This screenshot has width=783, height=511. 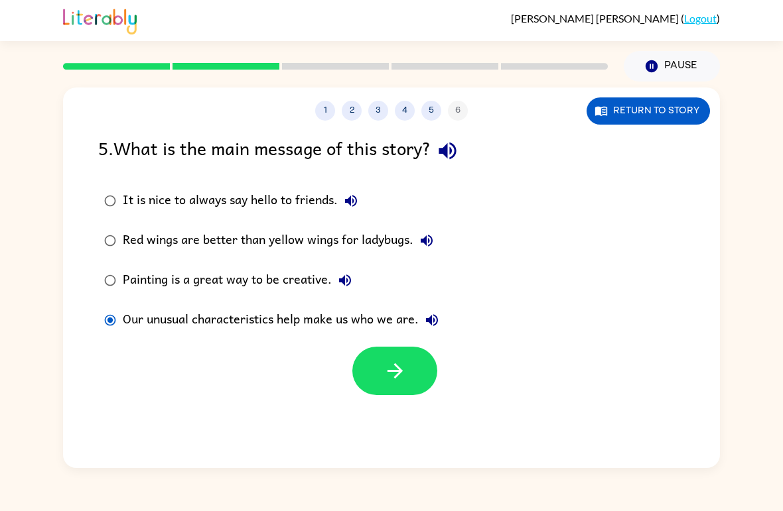 What do you see at coordinates (391, 151) in the screenshot?
I see `div: 5 . What is the main message of this story?` at bounding box center [391, 151].